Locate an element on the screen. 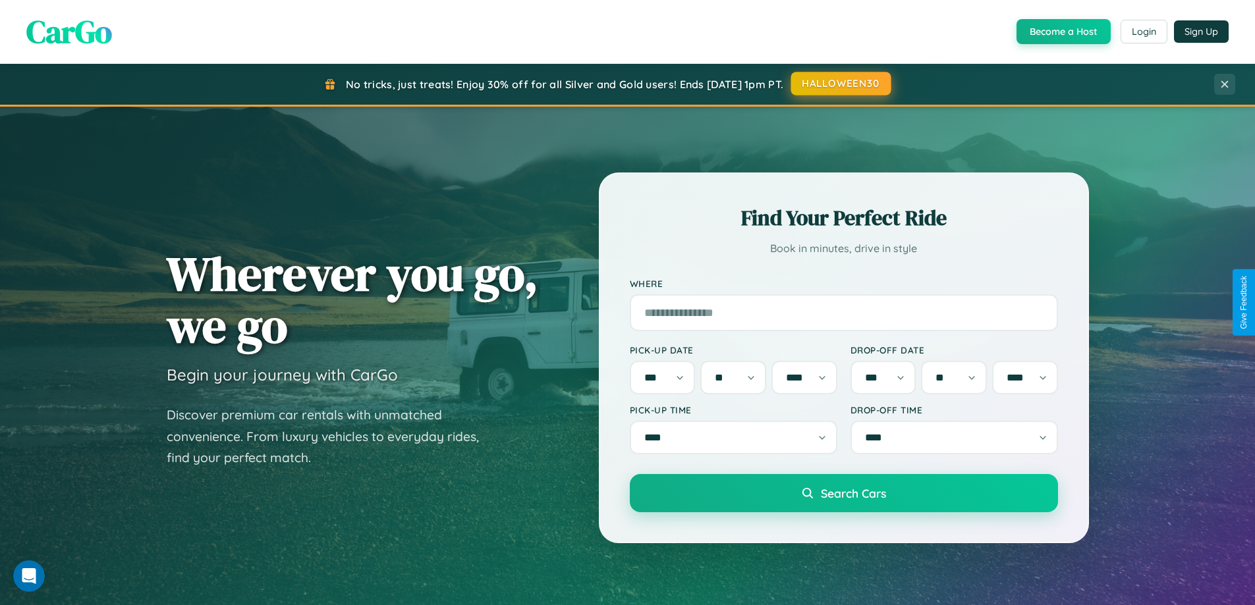 This screenshot has height=605, width=1255. p: Discover premium car rentals with unmatched convenience. From luxury vehicles to everyday rides, ... is located at coordinates (331, 437).